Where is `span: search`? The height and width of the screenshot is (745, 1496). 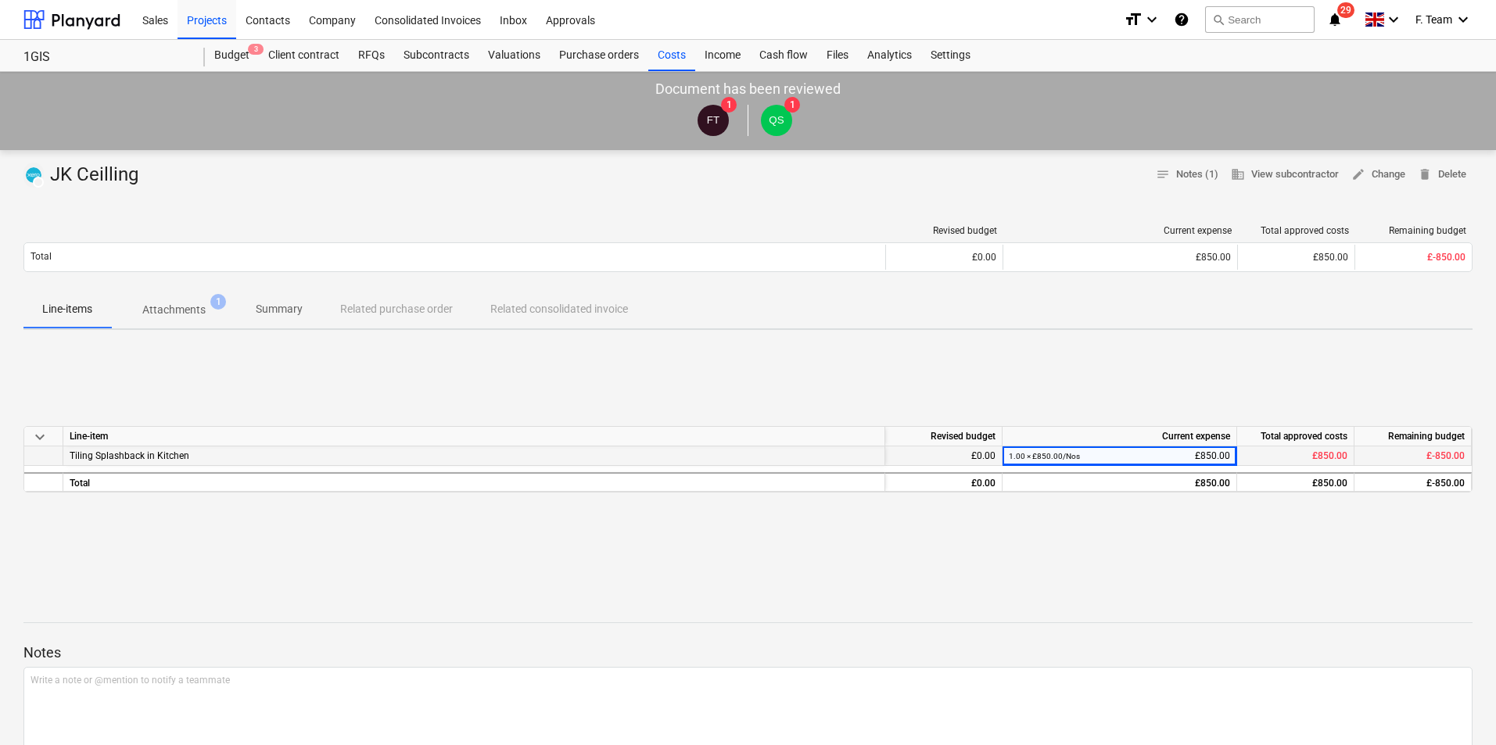 span: search is located at coordinates (1219, 20).